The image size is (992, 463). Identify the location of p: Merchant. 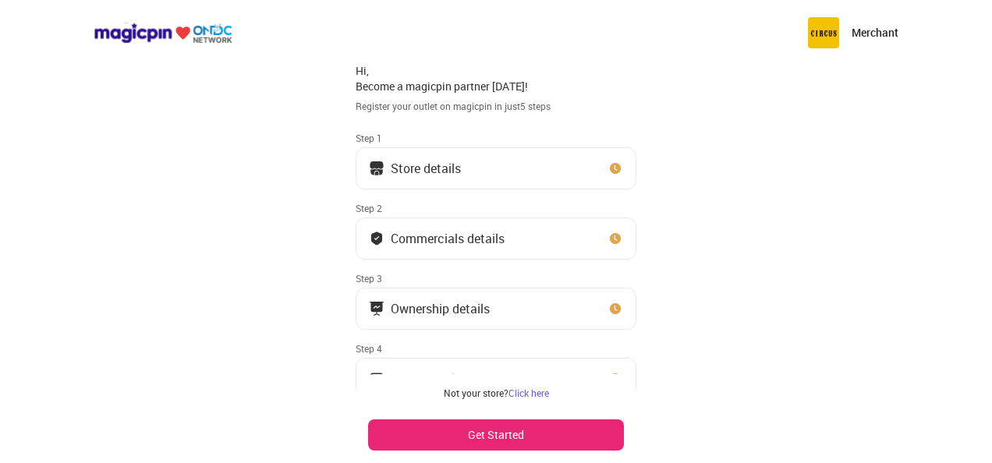
(875, 33).